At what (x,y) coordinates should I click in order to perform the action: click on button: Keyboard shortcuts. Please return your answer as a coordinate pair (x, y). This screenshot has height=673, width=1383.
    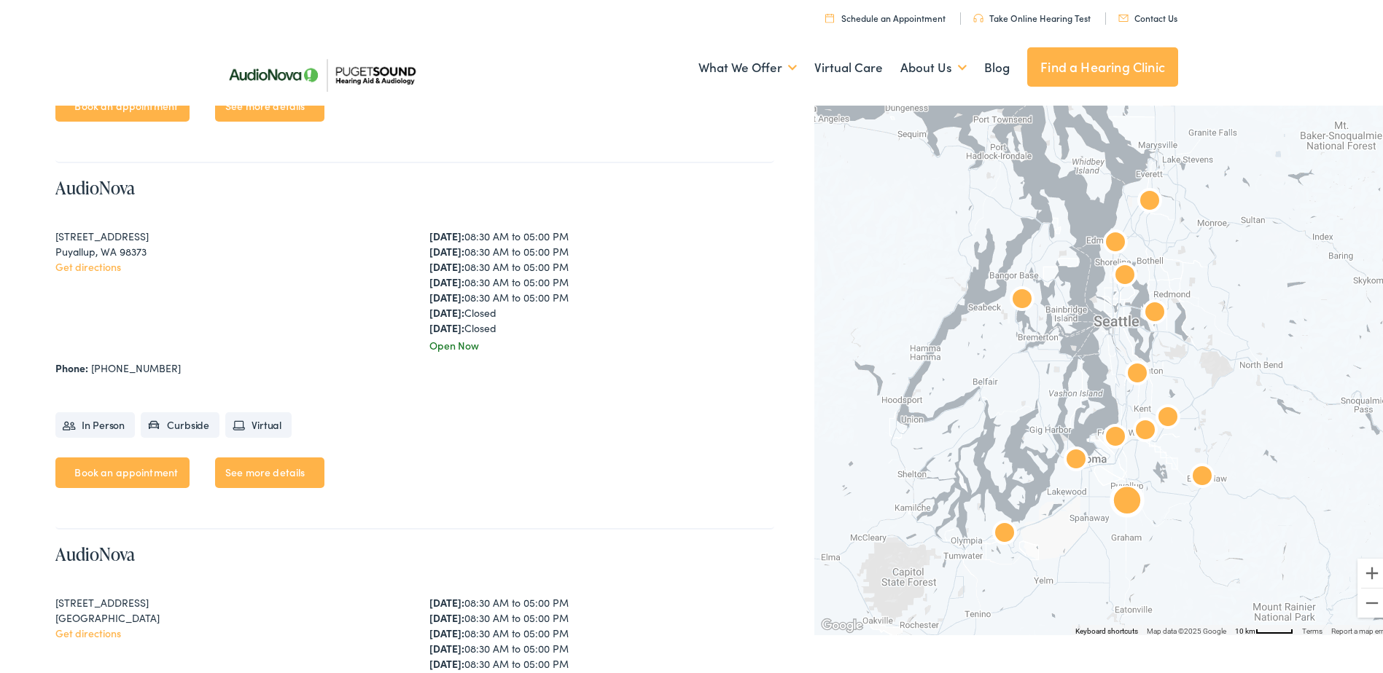
    Looking at the image, I should click on (1106, 629).